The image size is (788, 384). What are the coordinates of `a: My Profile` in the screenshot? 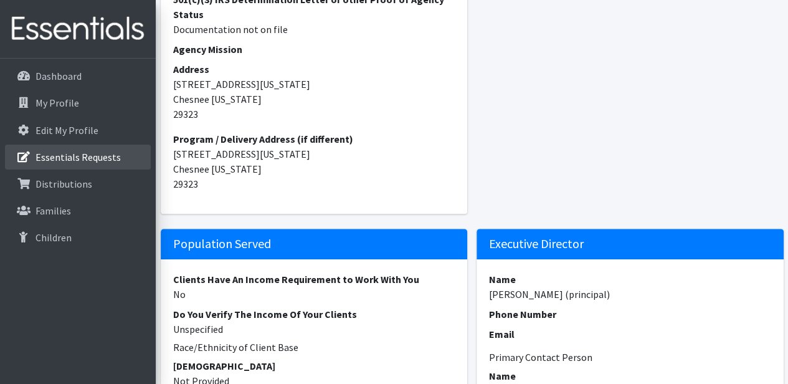 It's located at (78, 103).